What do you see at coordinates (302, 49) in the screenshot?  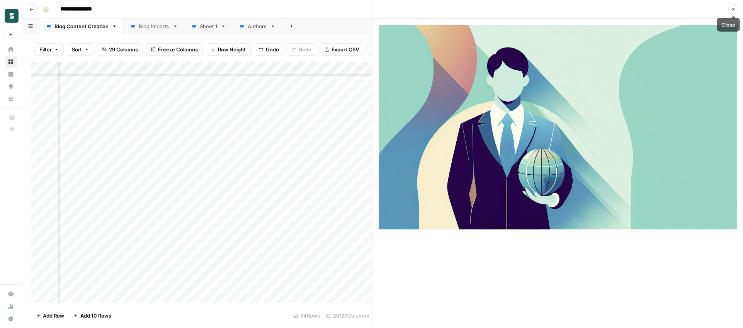 I see `button: Redo` at bounding box center [302, 49].